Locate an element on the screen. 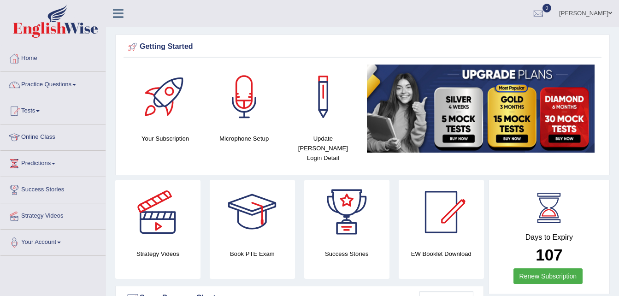  a: Renew Subscription is located at coordinates (548, 276).